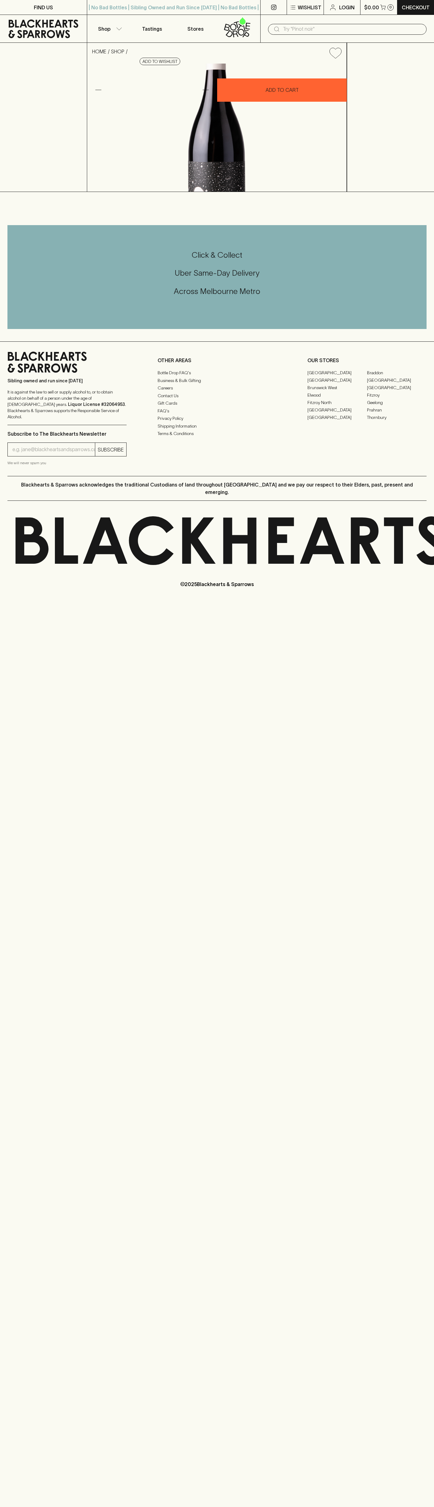 The image size is (434, 1507). What do you see at coordinates (217, 127) in the screenshot?
I see `img: 35192.png` at bounding box center [217, 127].